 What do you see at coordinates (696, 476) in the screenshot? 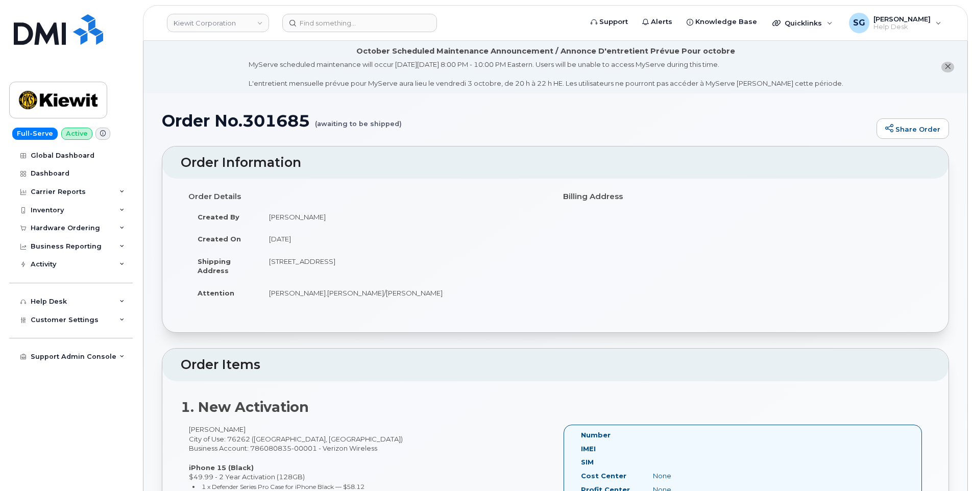
I see `div: None` at bounding box center [696, 476].